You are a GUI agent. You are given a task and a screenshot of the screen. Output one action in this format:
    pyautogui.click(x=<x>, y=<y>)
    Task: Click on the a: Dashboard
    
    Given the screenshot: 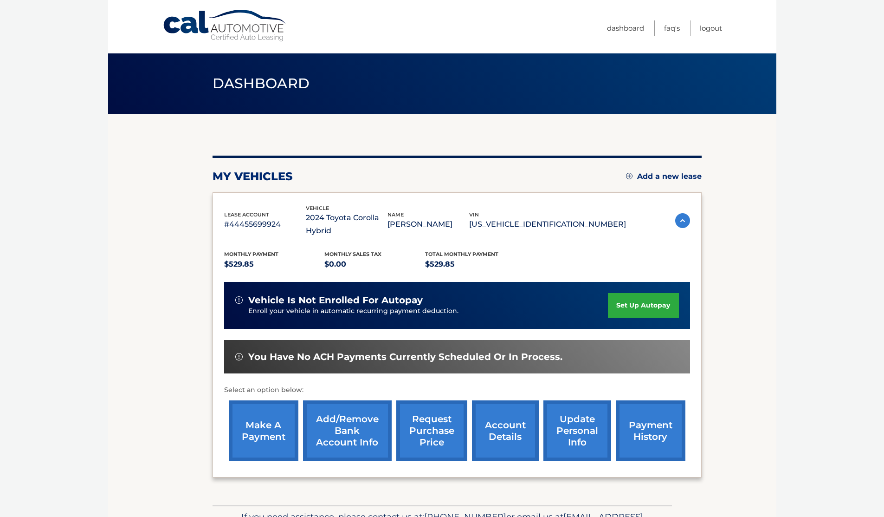 What is the action you would take?
    pyautogui.click(x=626, y=28)
    